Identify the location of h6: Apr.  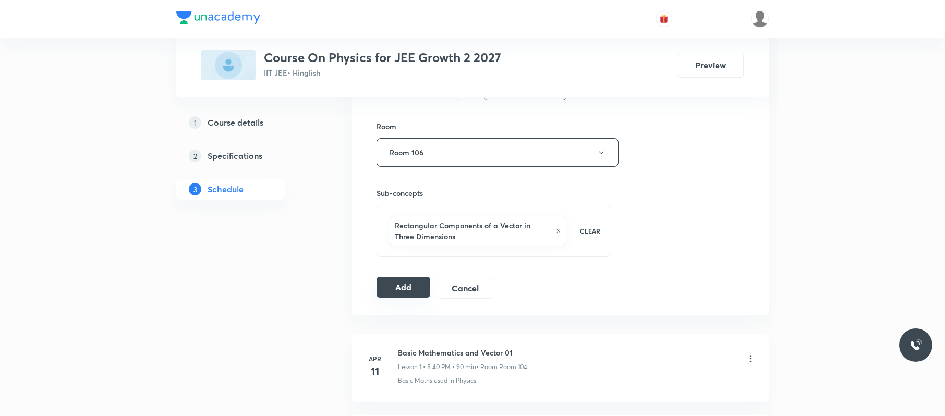
(375, 359).